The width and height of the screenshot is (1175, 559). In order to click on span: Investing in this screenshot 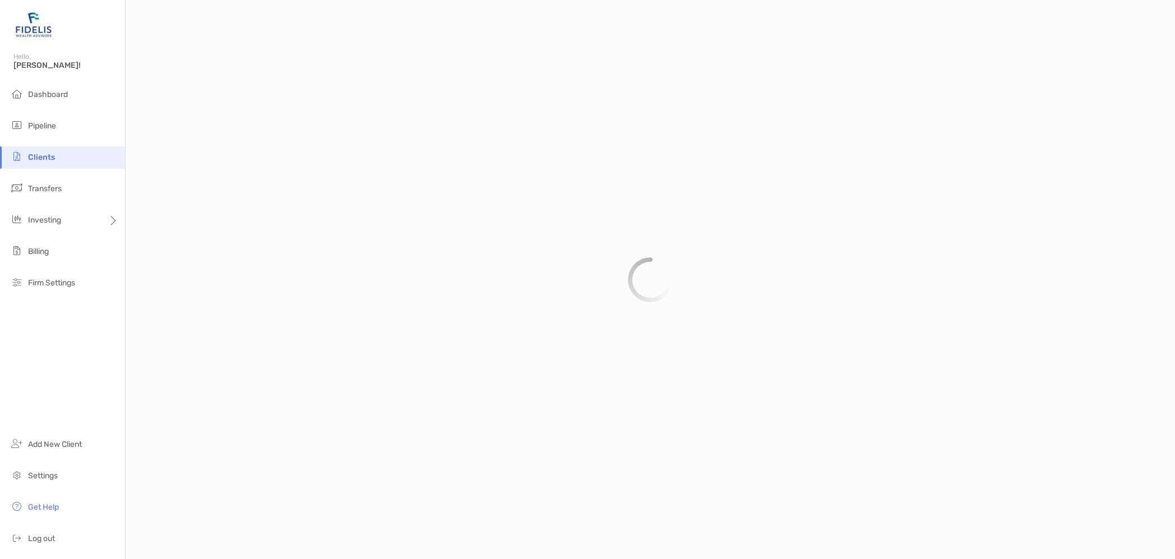, I will do `click(44, 220)`.